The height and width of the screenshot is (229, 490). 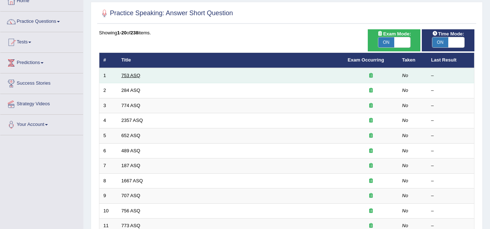 What do you see at coordinates (108, 166) in the screenshot?
I see `td: 7` at bounding box center [108, 166].